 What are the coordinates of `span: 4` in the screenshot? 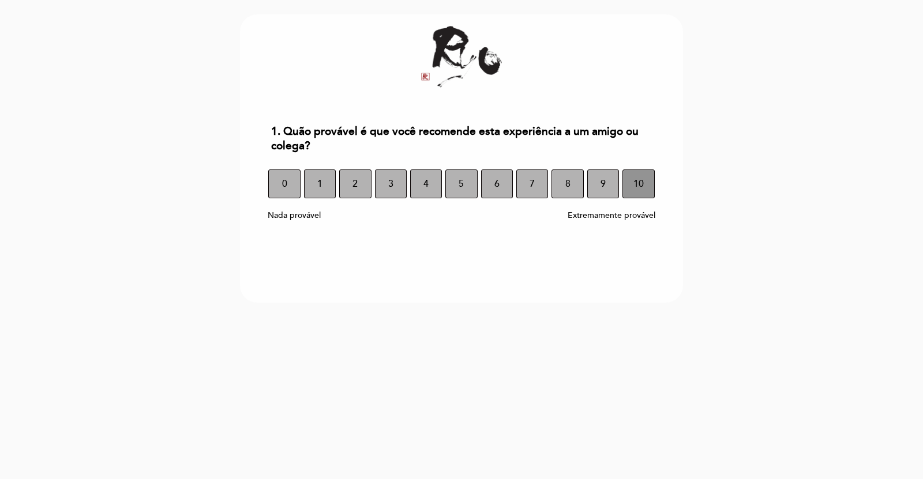 It's located at (426, 184).